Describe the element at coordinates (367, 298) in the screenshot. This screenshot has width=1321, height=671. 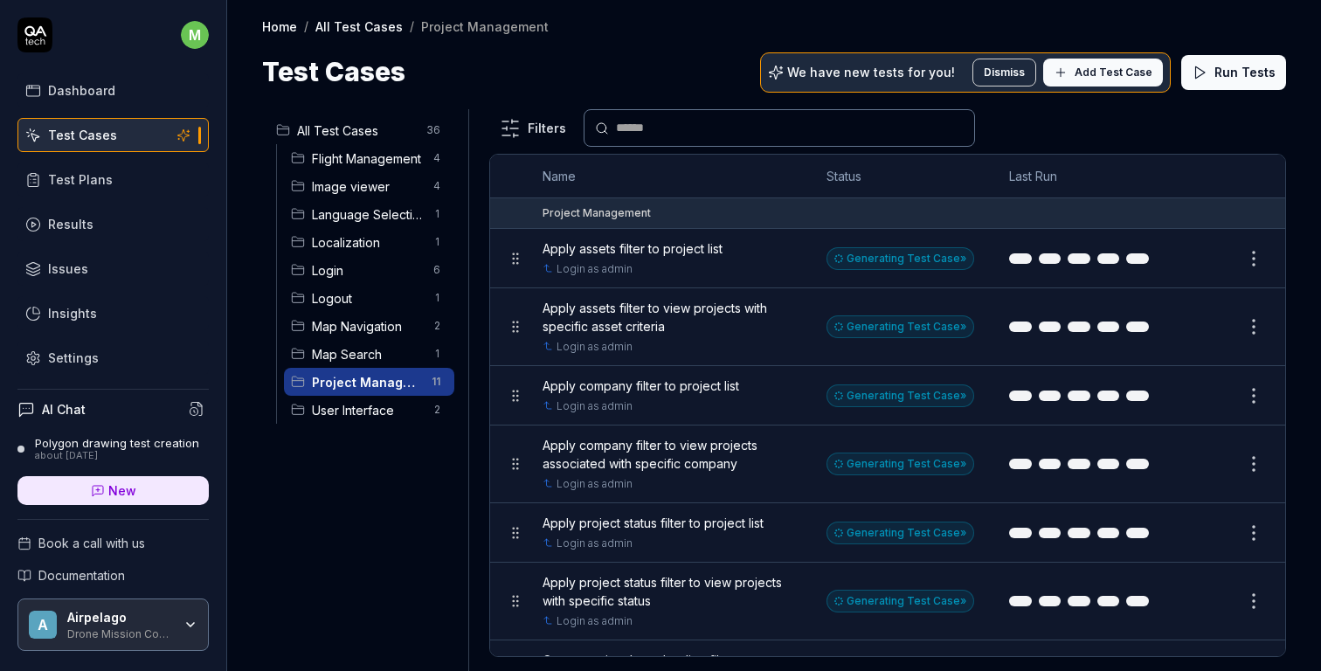
I see `span: Logout` at that location.